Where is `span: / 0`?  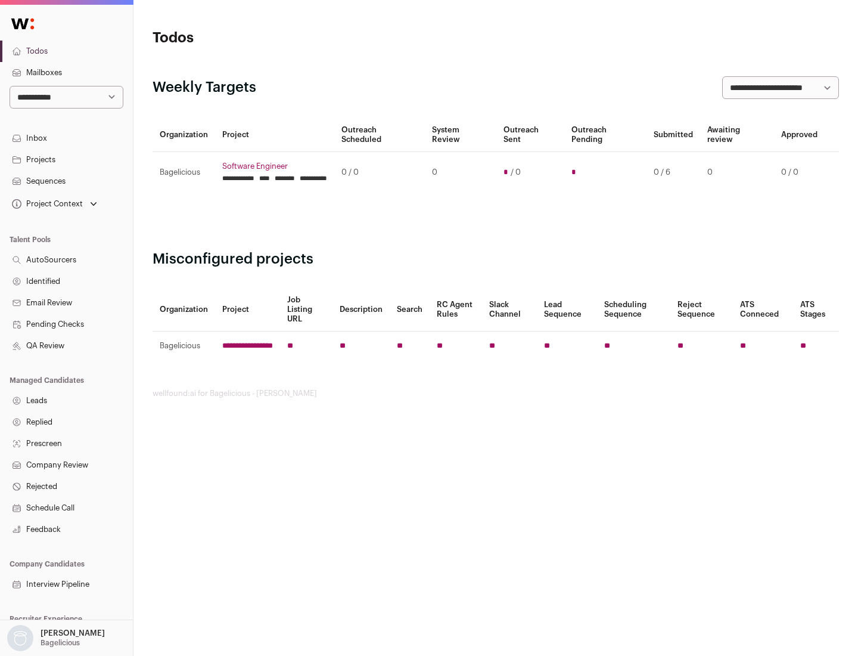
span: / 0 is located at coordinates (516, 172).